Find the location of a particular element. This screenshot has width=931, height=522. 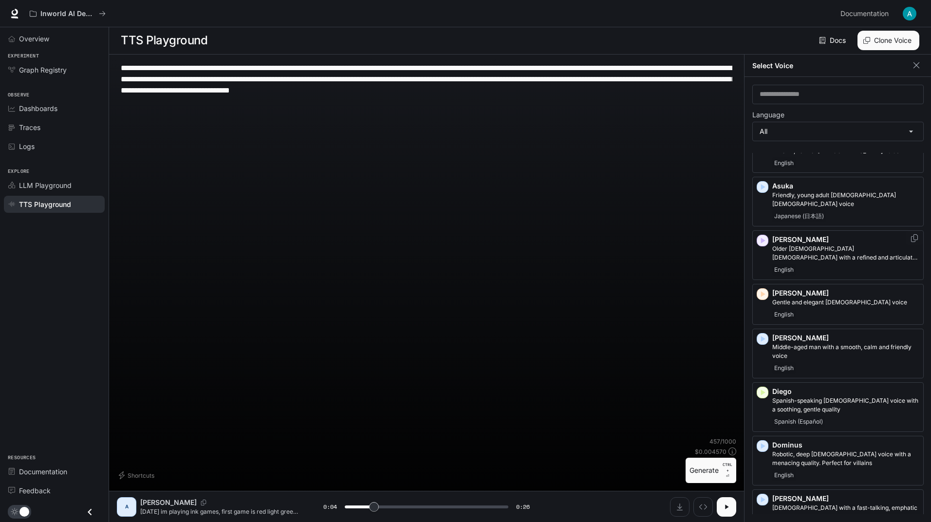

span: 0:26 is located at coordinates (523, 507).